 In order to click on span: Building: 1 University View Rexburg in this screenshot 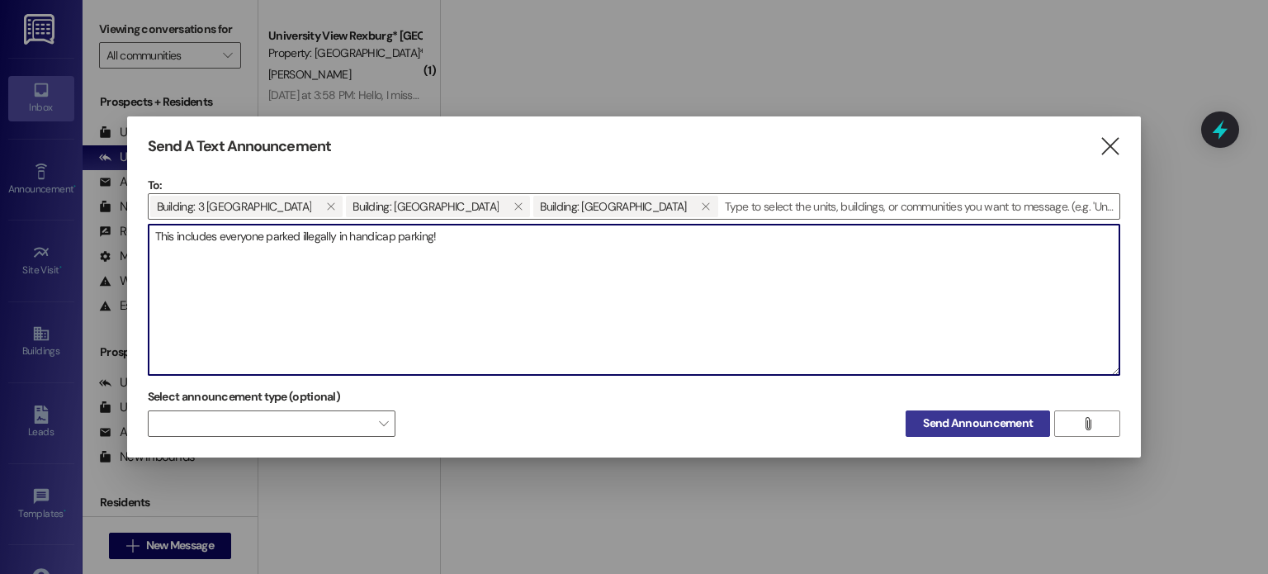, I will do `click(612, 206)`.